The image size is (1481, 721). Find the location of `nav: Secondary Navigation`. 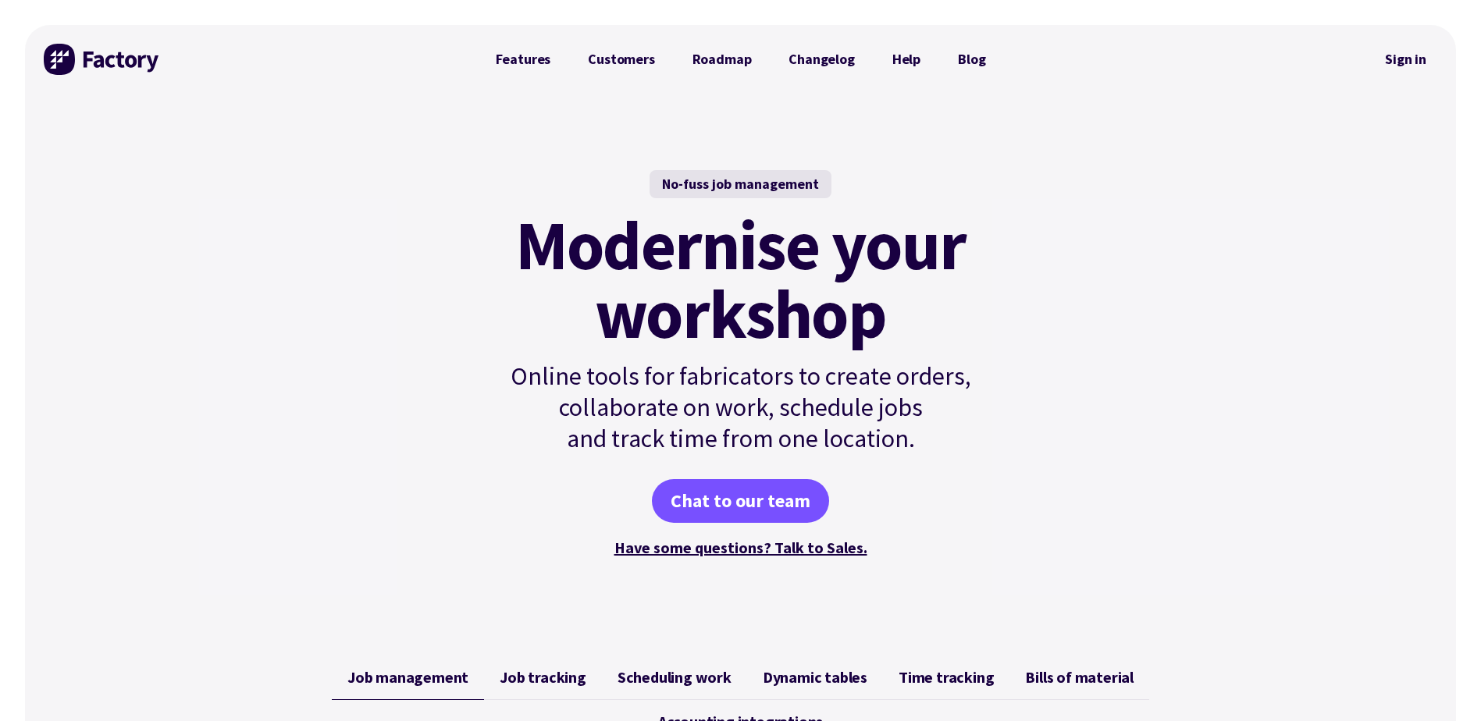

nav: Secondary Navigation is located at coordinates (1405, 59).